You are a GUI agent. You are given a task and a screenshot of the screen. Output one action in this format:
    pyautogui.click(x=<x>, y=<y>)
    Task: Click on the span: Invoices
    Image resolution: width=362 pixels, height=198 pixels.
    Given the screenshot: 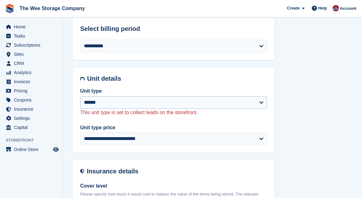 What is the action you would take?
    pyautogui.click(x=33, y=82)
    